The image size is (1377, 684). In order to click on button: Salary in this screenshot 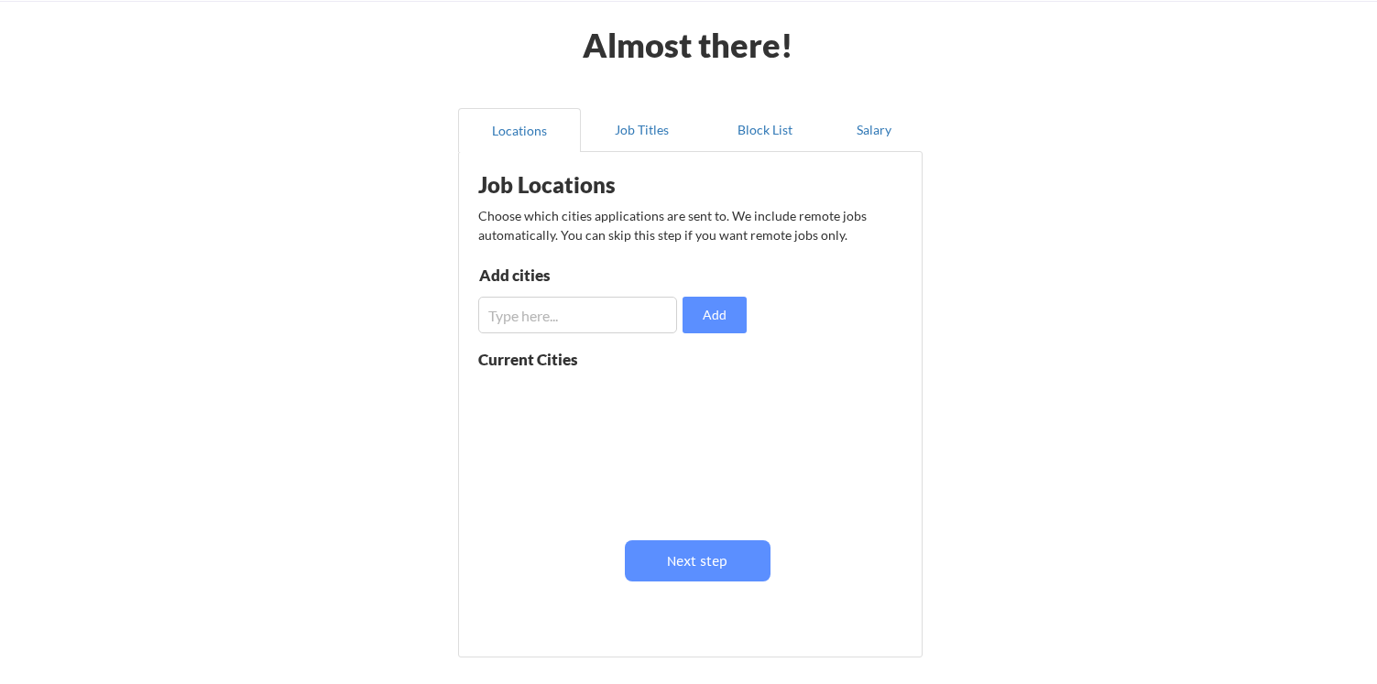, I will do `click(874, 130)`.